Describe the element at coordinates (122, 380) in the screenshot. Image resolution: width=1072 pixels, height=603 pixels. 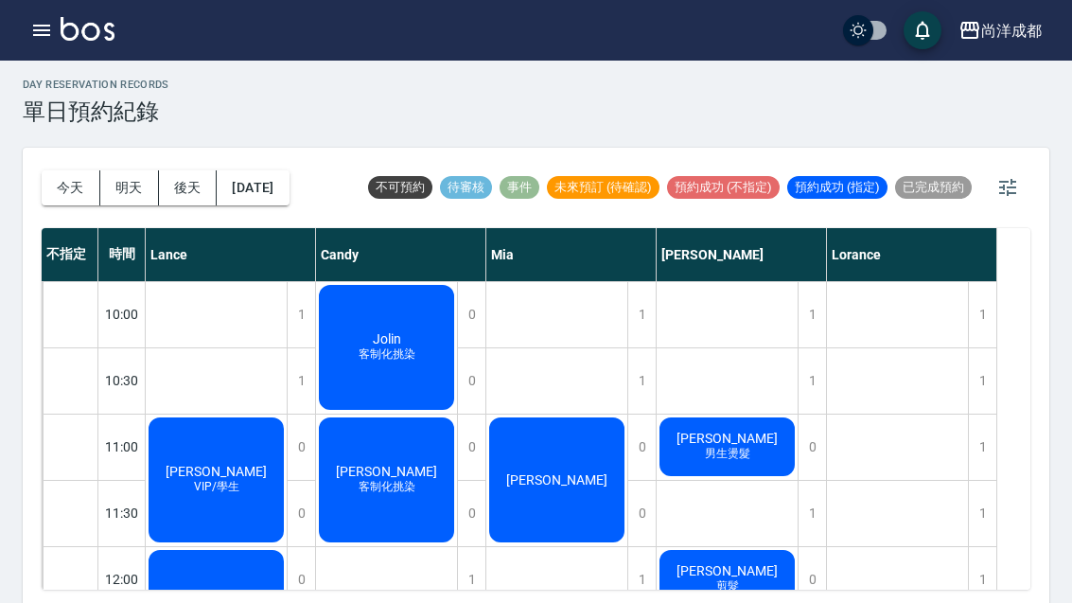
I see `div: 10:30` at that location.